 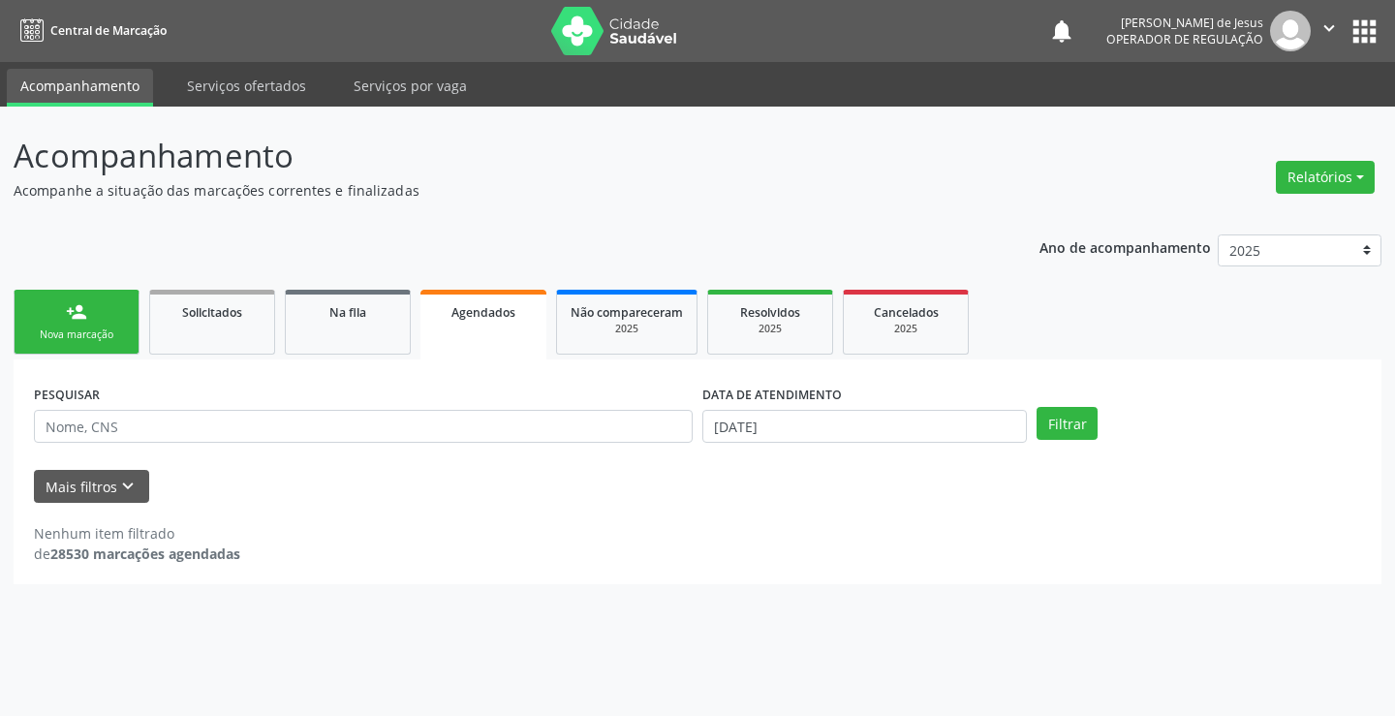 I want to click on button: Filtrar, so click(x=1067, y=423).